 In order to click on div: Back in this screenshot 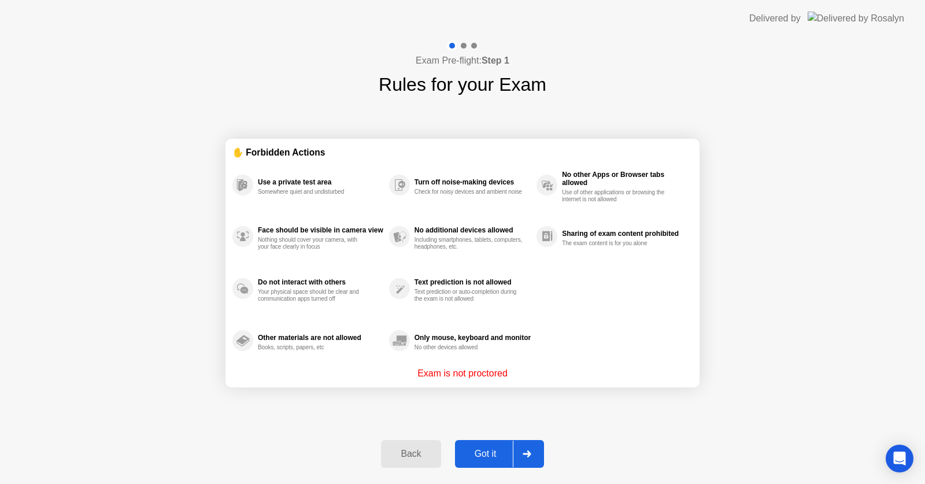, I will do `click(411, 454)`.